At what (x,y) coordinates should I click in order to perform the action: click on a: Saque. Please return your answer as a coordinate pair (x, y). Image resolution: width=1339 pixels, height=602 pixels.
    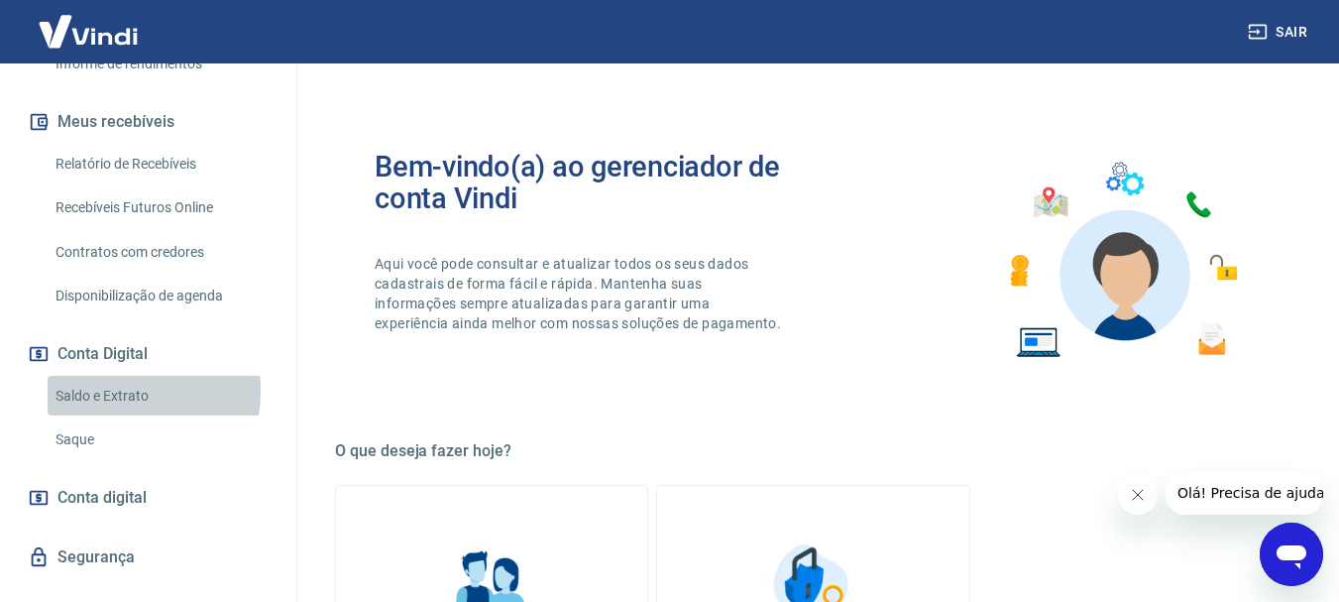
    Looking at the image, I should click on (160, 439).